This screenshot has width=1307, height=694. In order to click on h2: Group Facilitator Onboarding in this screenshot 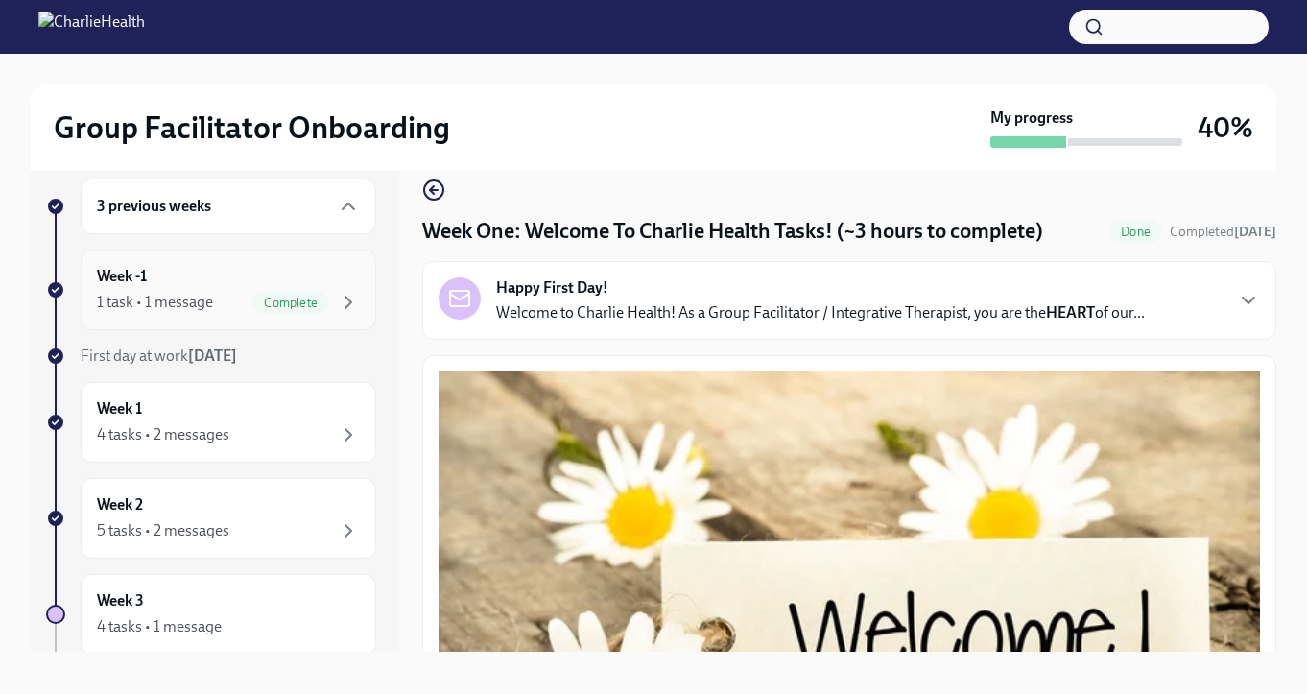, I will do `click(251, 128)`.